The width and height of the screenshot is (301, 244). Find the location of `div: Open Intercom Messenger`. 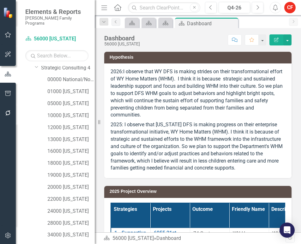

div: Open Intercom Messenger is located at coordinates (287, 230).